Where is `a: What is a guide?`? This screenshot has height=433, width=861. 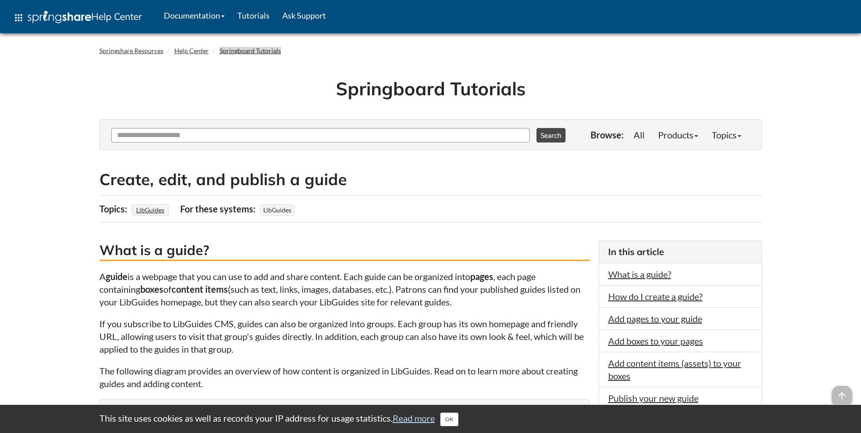
a: What is a guide? is located at coordinates (640, 274).